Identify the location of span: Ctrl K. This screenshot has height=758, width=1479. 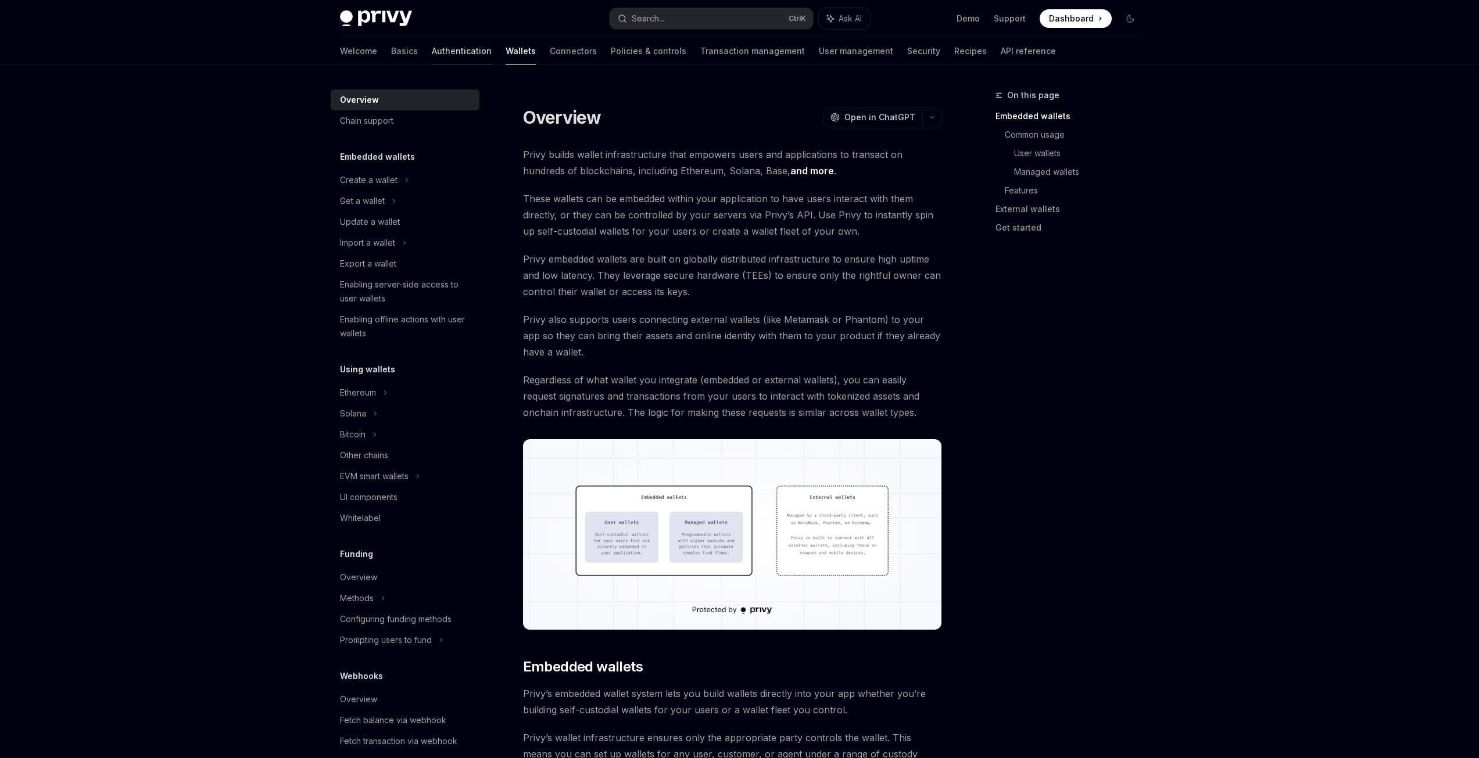
(797, 19).